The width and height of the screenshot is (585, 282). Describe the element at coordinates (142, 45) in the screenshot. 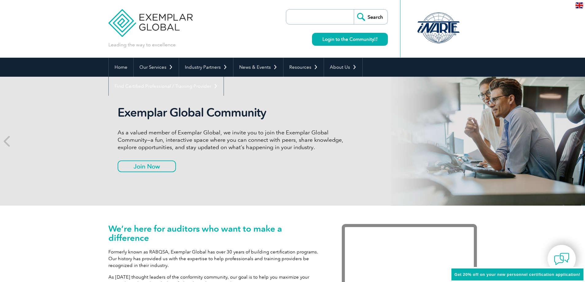

I see `p: Leading the way to excellence` at that location.